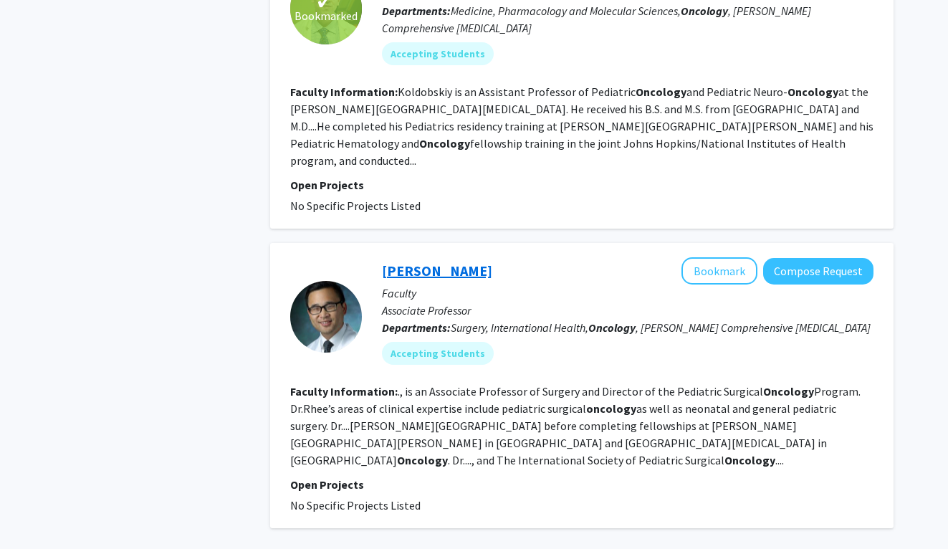 This screenshot has width=948, height=549. What do you see at coordinates (575, 426) in the screenshot?
I see `fg-read-more: ., is an Associate Professor of Surgery and Director of the Pediatric Surgical Program. Dr.Rhee’s...` at bounding box center [575, 426].